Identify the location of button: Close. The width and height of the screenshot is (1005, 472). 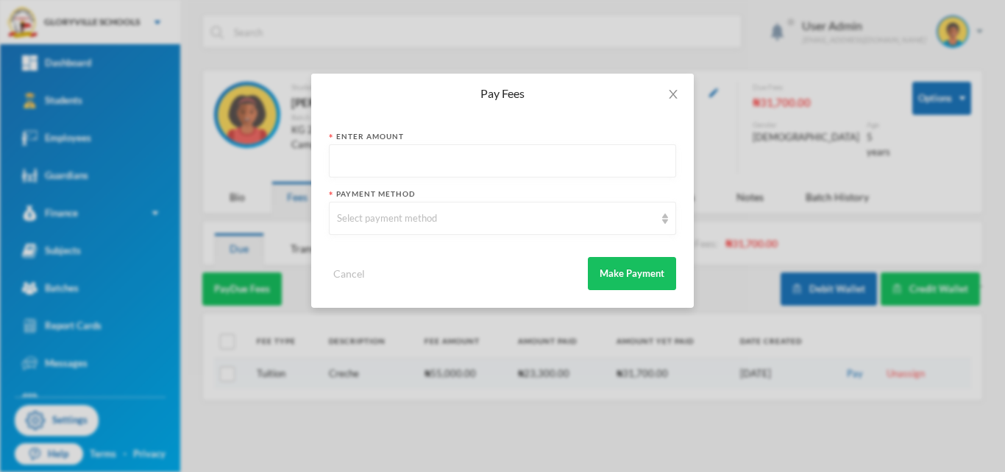
(673, 94).